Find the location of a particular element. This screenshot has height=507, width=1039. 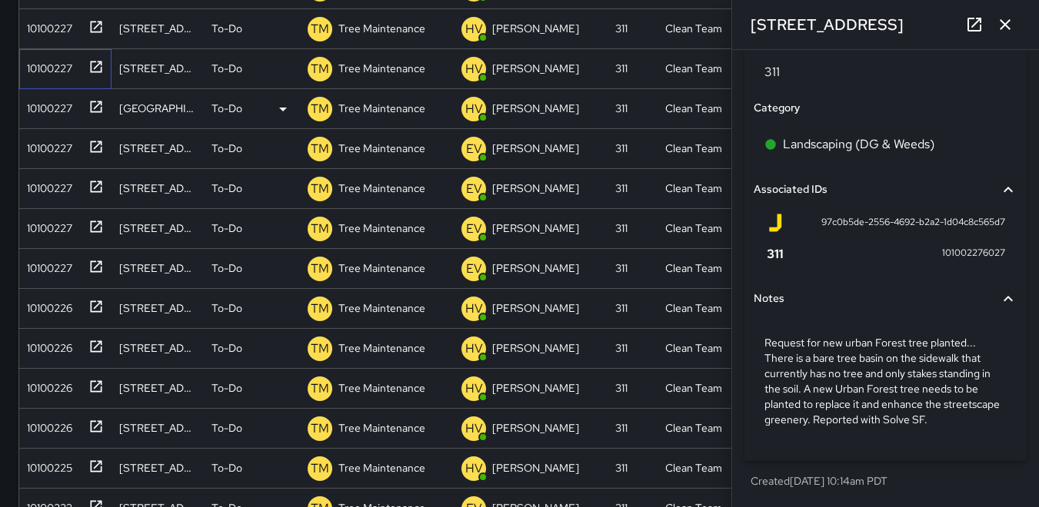

div: 1125 Mission Street is located at coordinates (158, 28).